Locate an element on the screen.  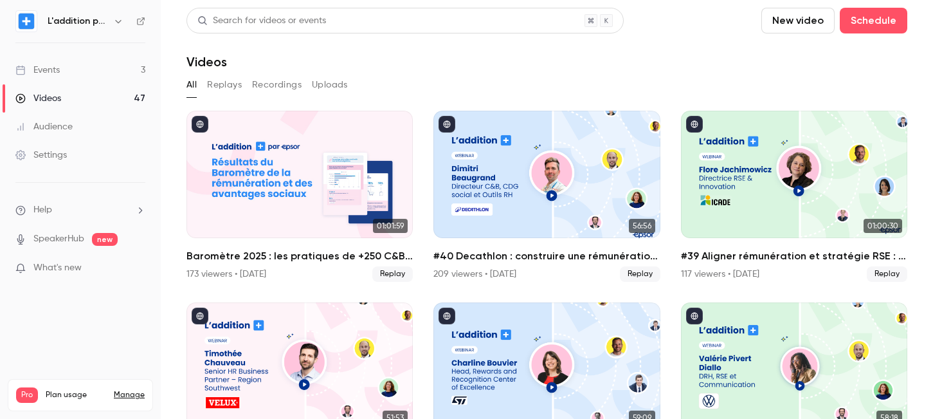
span: What's new is located at coordinates (57, 268).